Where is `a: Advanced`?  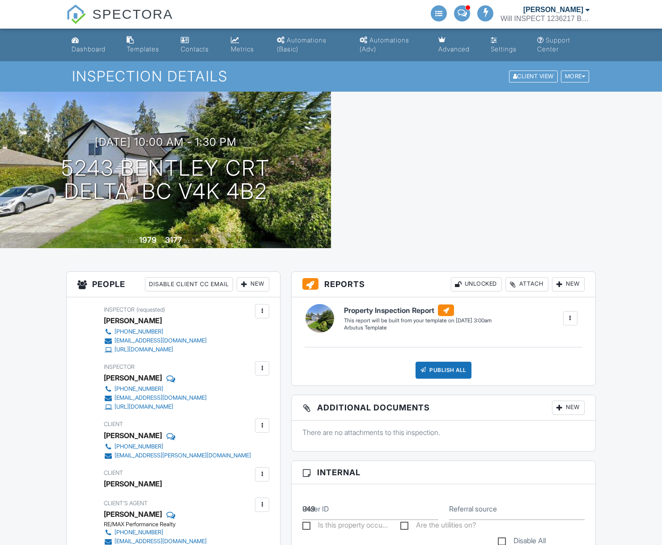
a: Advanced is located at coordinates (457, 45).